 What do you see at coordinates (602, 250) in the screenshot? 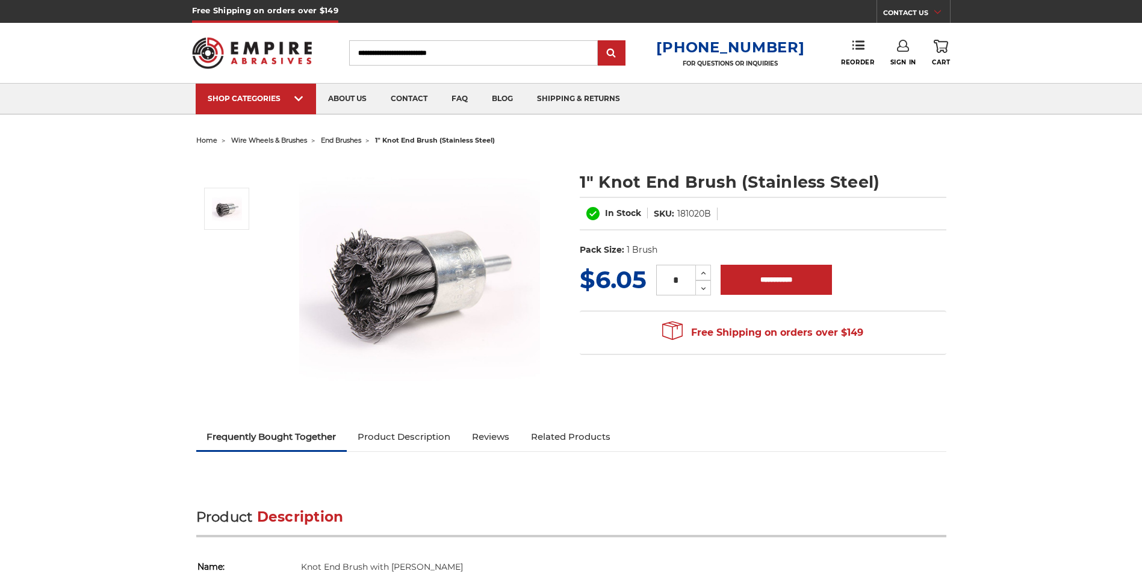
I see `dt: Pack Size:` at bounding box center [602, 250].